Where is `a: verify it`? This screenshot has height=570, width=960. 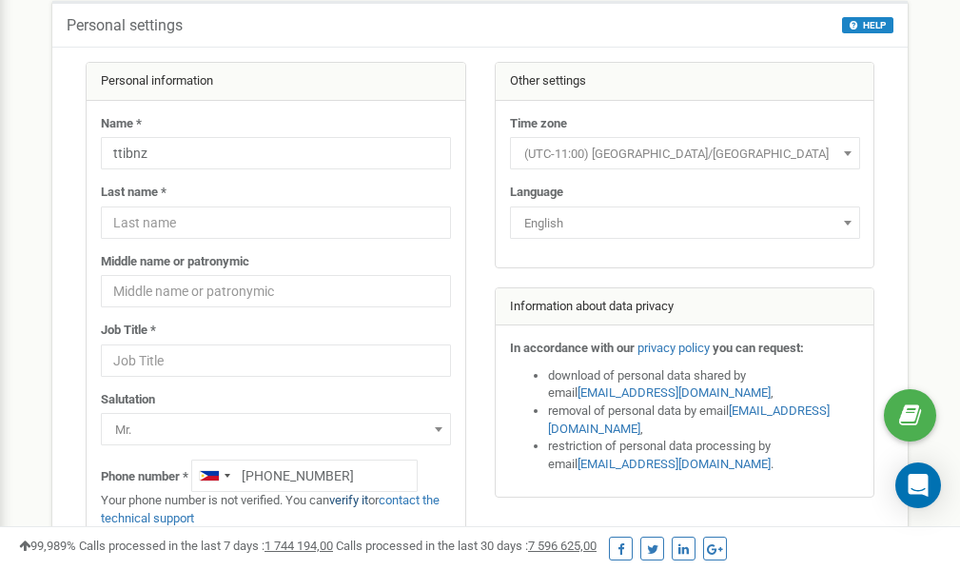
a: verify it is located at coordinates (348, 499).